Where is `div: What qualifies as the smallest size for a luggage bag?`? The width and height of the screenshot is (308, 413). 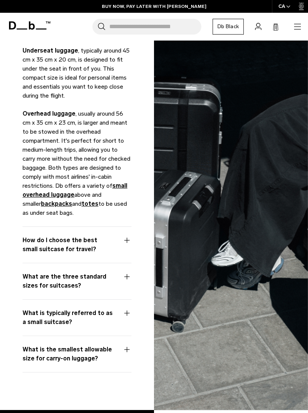 div: What qualifies as the smallest size for a luggage bag? is located at coordinates (77, 114).